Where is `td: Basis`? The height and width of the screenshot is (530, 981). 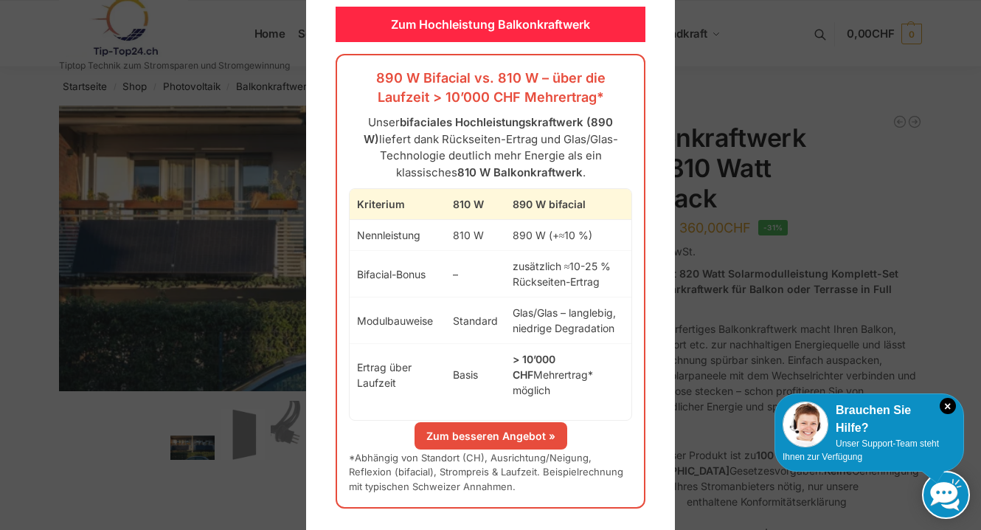 td: Basis is located at coordinates (475, 375).